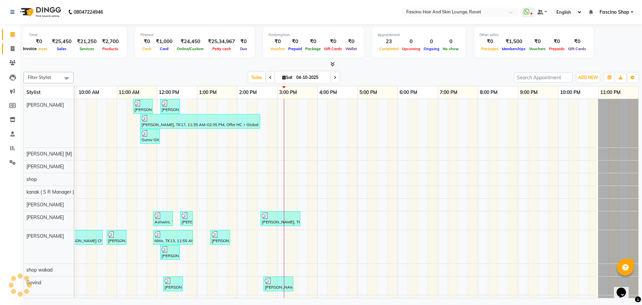  What do you see at coordinates (389, 49) in the screenshot?
I see `span: Completed` at bounding box center [389, 49].